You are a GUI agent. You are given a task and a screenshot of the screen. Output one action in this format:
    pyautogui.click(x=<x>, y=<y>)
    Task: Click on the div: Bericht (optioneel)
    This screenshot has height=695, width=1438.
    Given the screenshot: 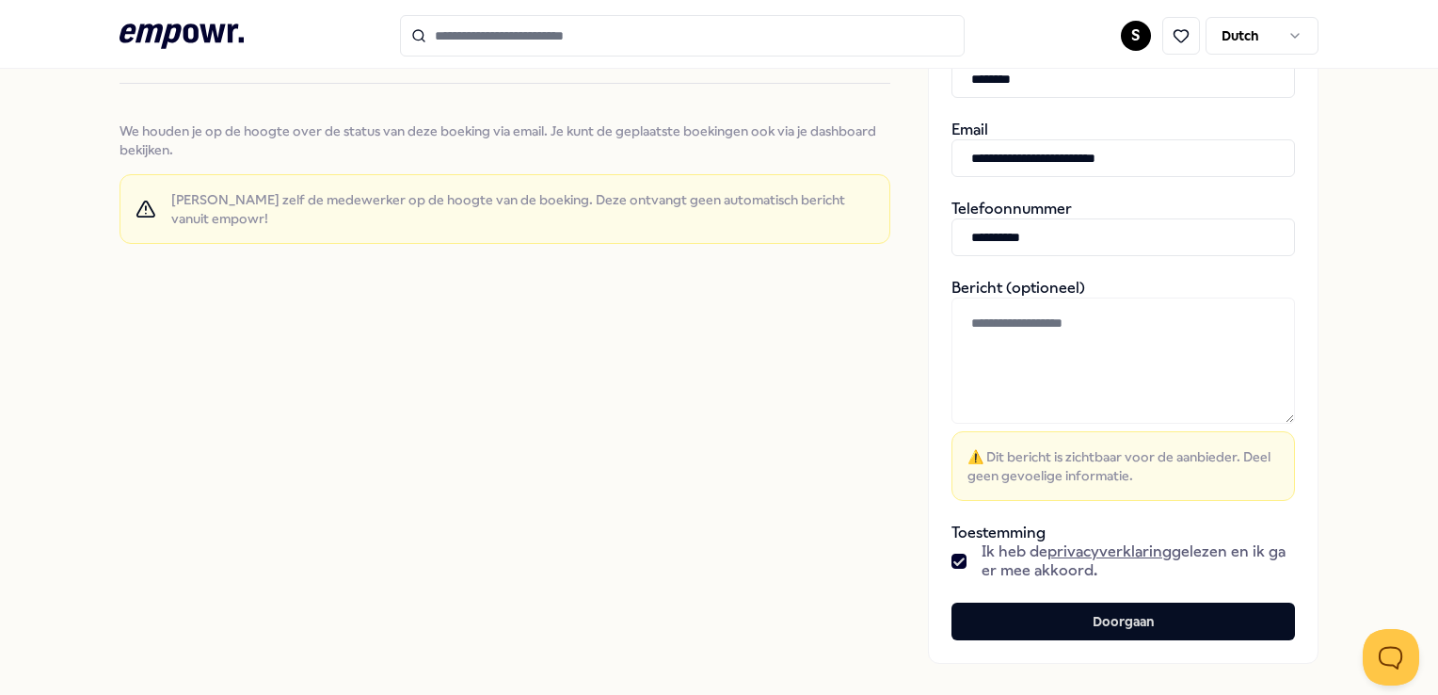 What is the action you would take?
    pyautogui.click(x=1123, y=390)
    